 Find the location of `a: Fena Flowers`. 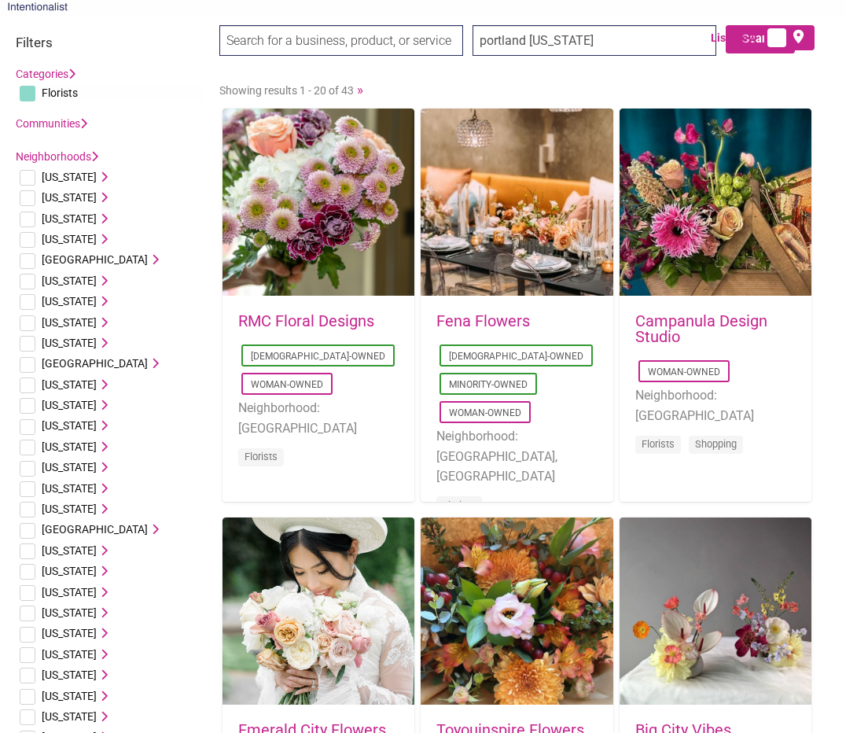

a: Fena Flowers is located at coordinates (483, 321).